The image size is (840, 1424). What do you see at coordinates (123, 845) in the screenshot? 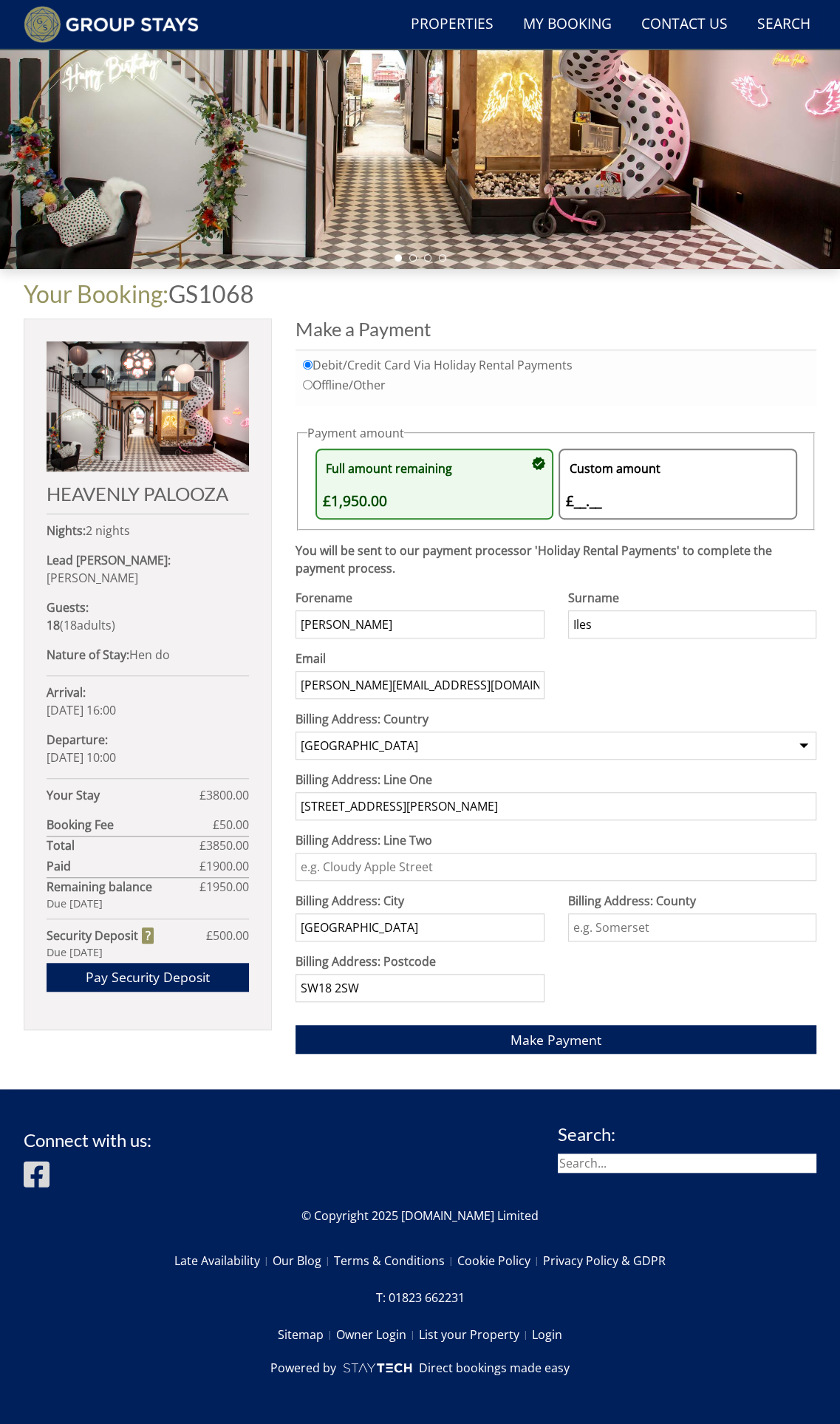
I see `strong: Total` at bounding box center [123, 845].